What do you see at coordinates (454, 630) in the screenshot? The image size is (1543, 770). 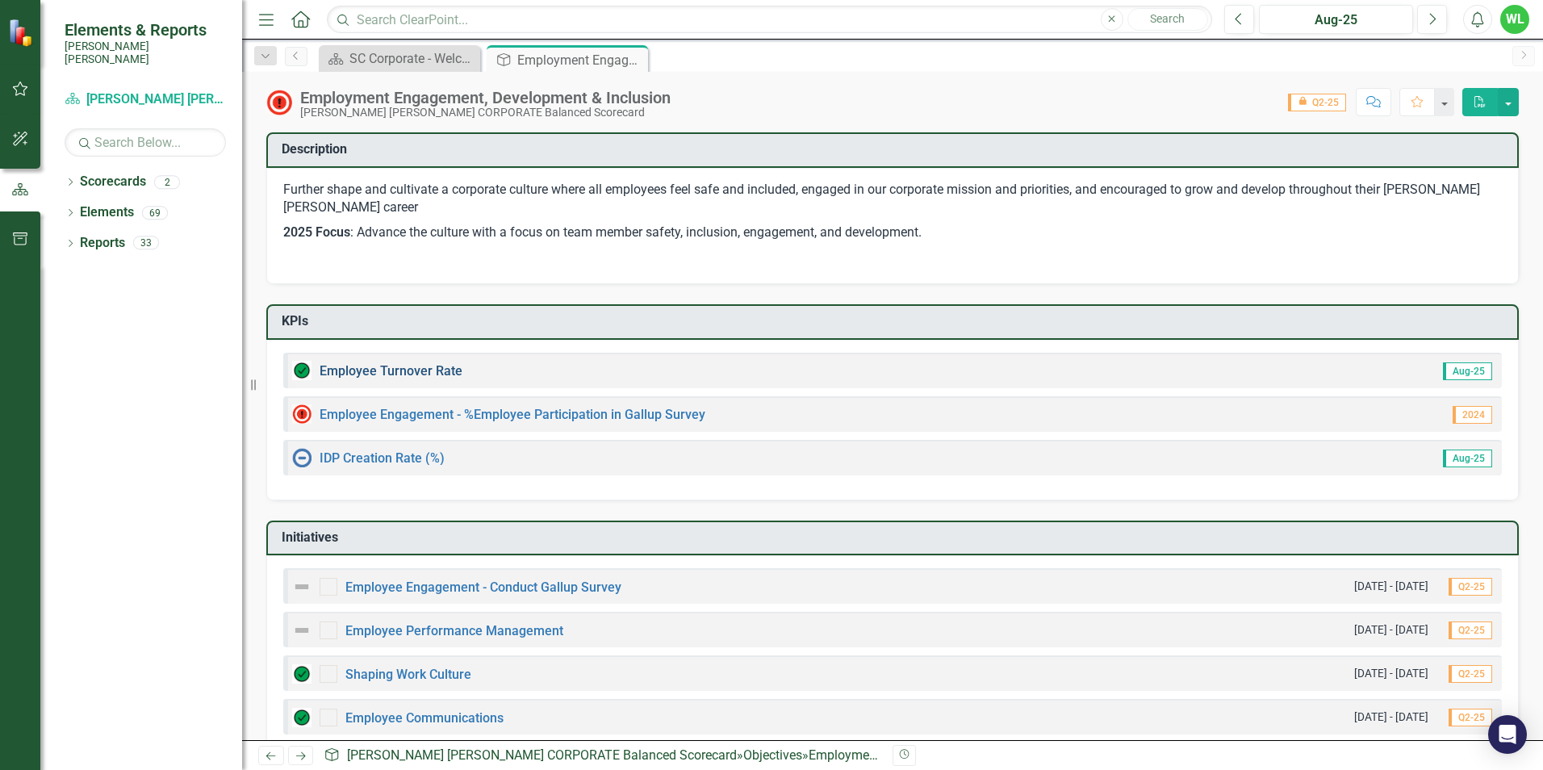 I see `a: Employee Performance Management` at bounding box center [454, 630].